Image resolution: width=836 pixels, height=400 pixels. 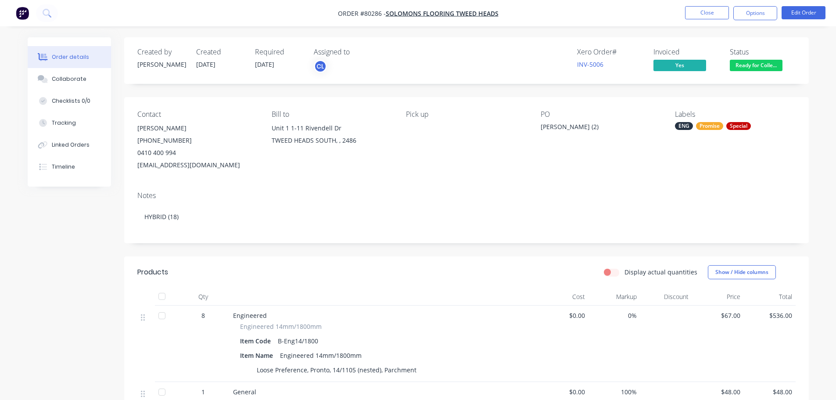 I want to click on div: Unit 1 1-11 Rivendell Dr, so click(x=332, y=128).